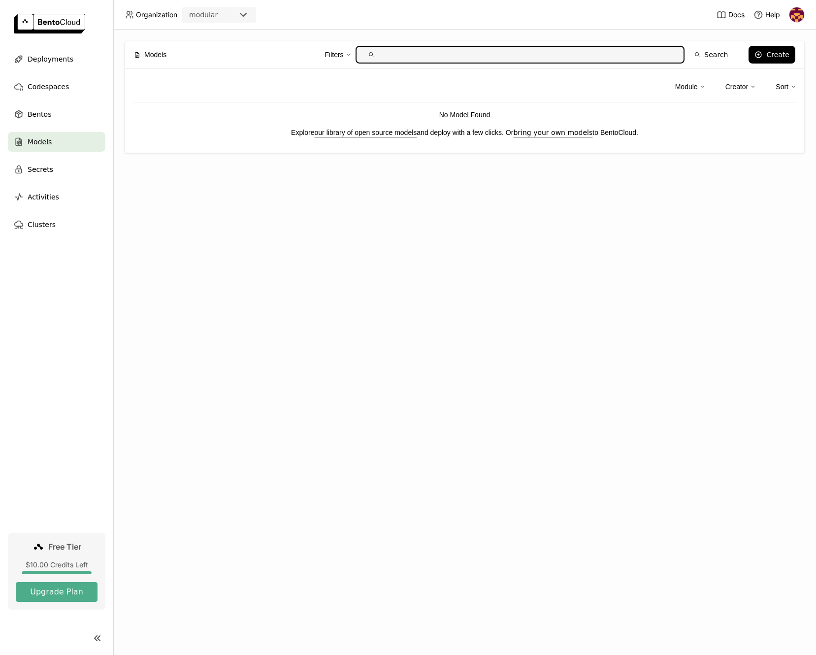 Image resolution: width=816 pixels, height=655 pixels. I want to click on input: Selected modular., so click(219, 15).